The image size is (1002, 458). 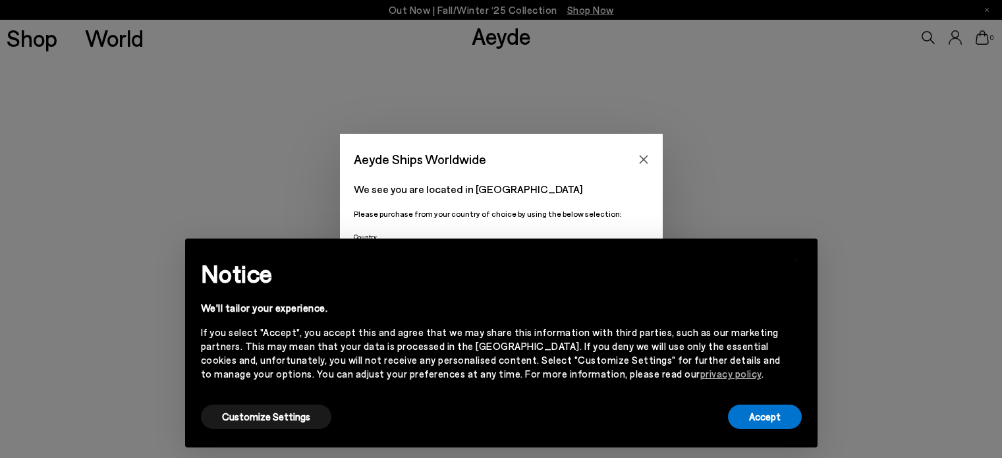 What do you see at coordinates (501, 213) in the screenshot?
I see `p: Please purchase from your country of choice by using the below selection:` at bounding box center [501, 213].